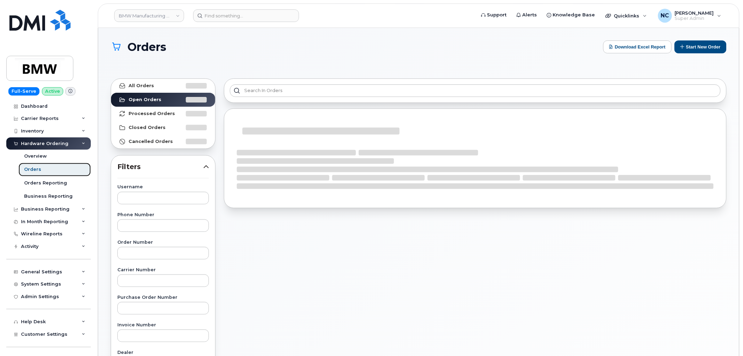 This screenshot has height=356, width=743. I want to click on a: Cancelled Orders, so click(163, 142).